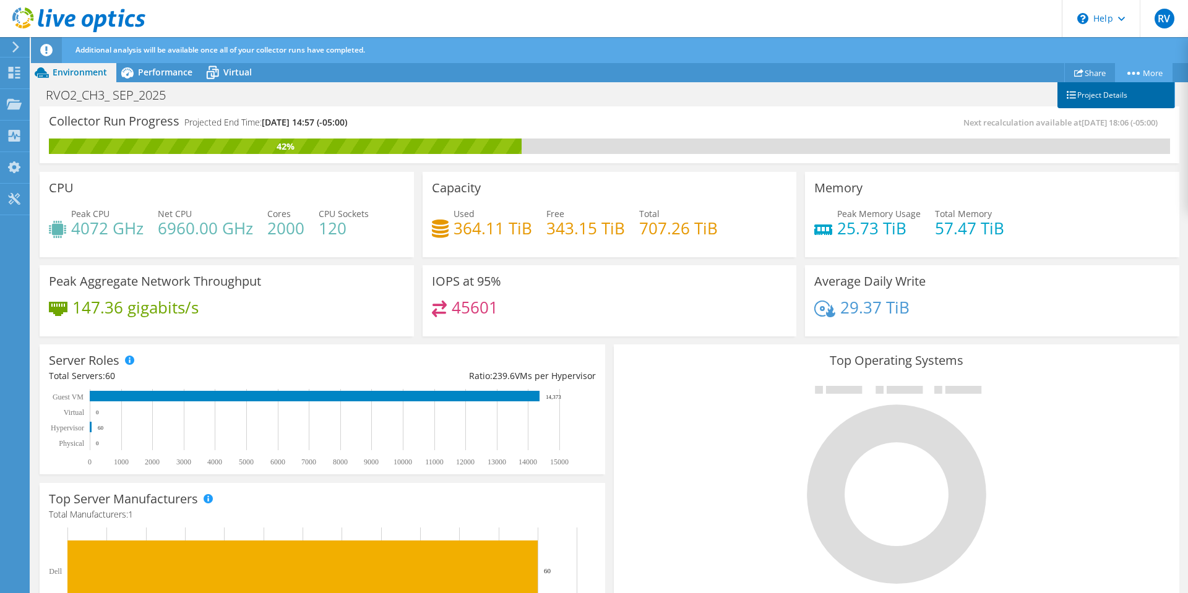 Image resolution: width=1188 pixels, height=593 pixels. I want to click on text: Physical, so click(71, 444).